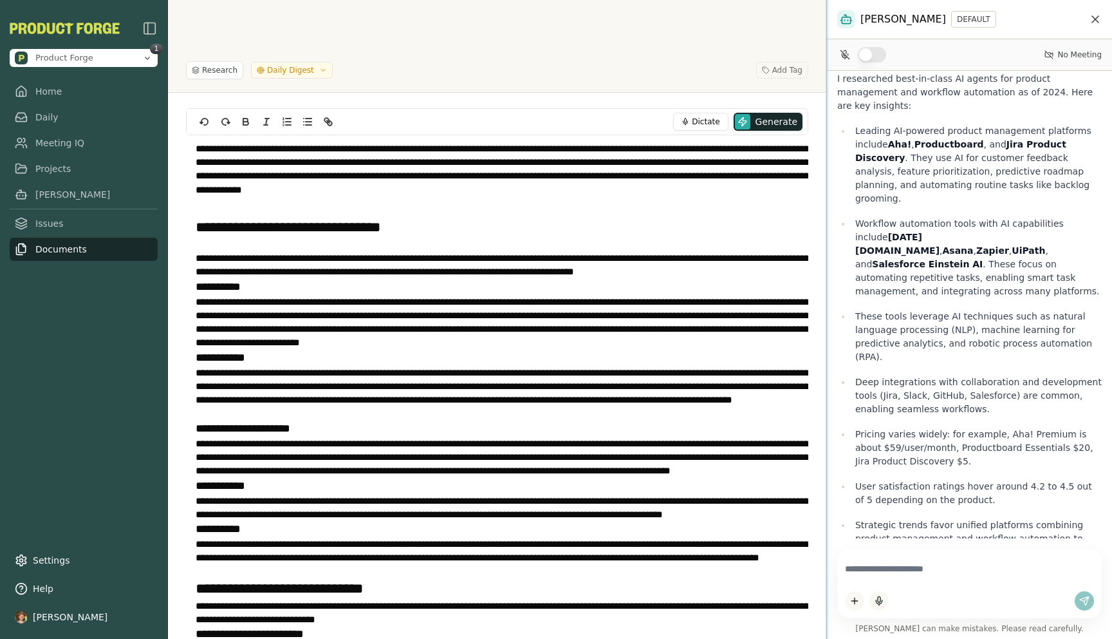 The image size is (1112, 639). I want to click on button: Add Tag, so click(782, 70).